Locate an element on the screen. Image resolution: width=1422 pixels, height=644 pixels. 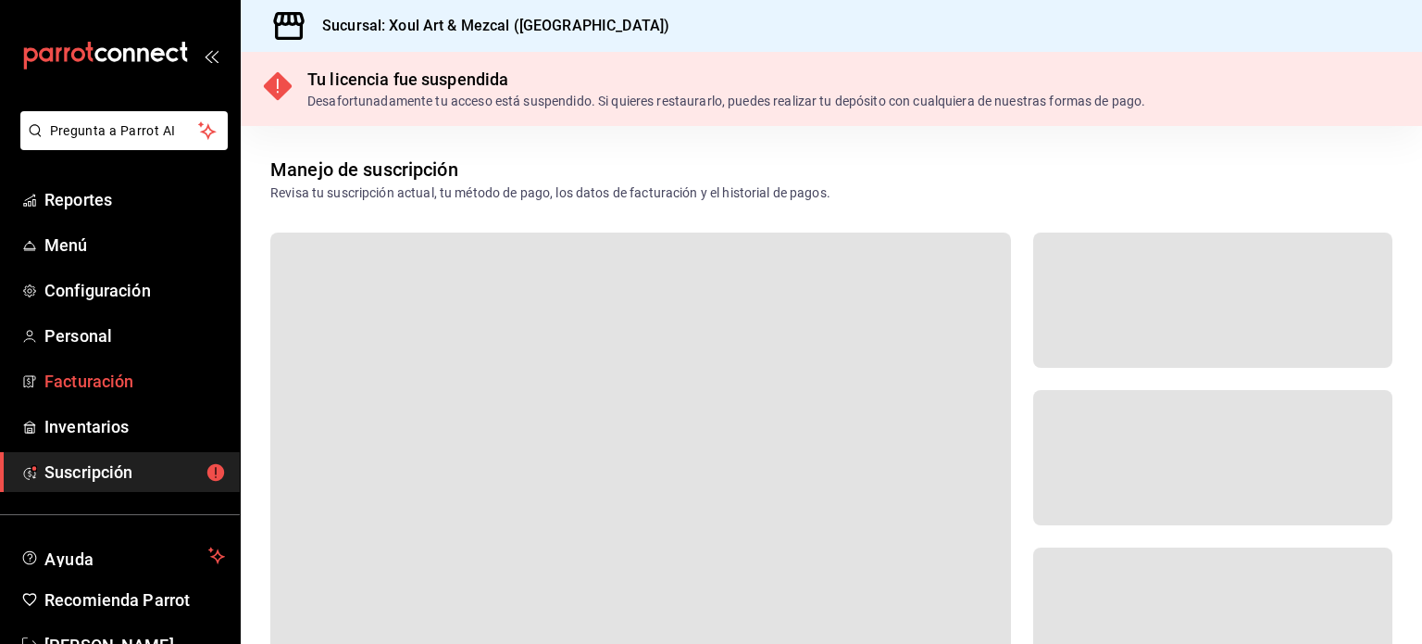
button: Pregunta a Parrot AI is located at coordinates (124, 131).